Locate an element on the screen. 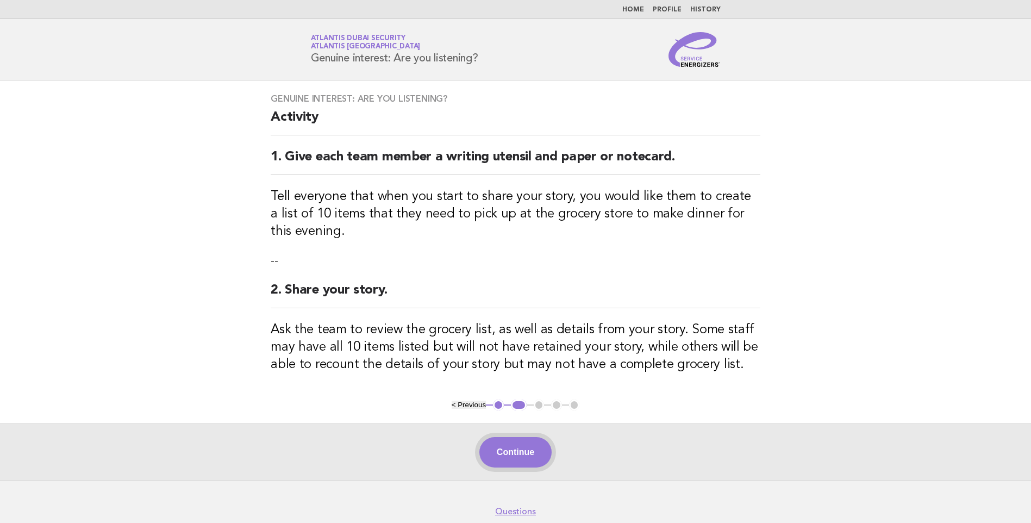 This screenshot has width=1031, height=523. button: Continue is located at coordinates (515, 452).